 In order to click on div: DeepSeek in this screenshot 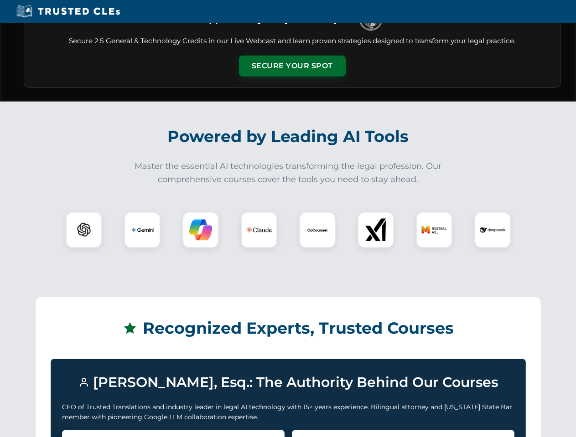, I will do `click(492, 230)`.